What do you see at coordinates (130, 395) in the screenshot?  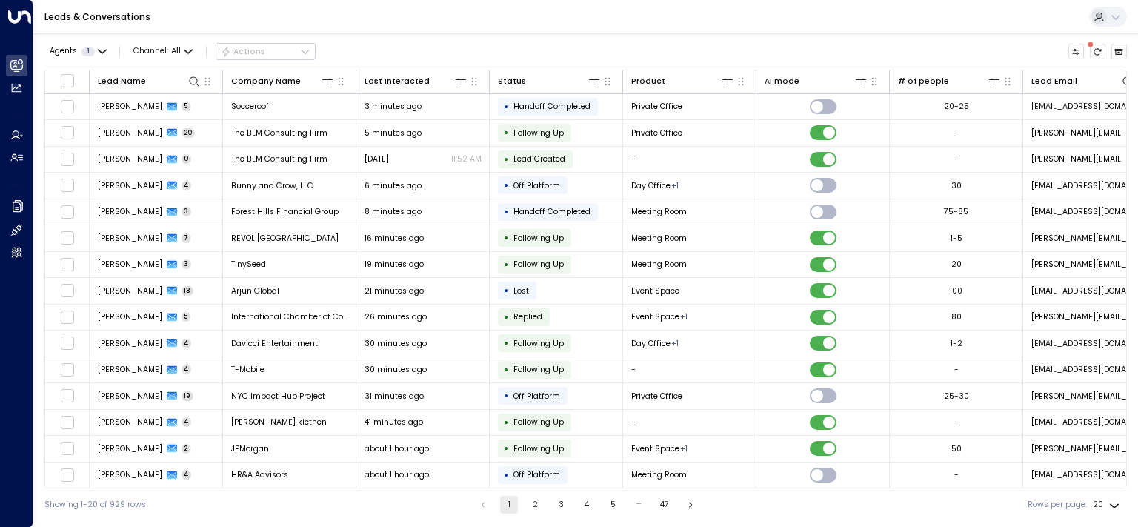 I see `span: Jessie Hsia` at bounding box center [130, 395].